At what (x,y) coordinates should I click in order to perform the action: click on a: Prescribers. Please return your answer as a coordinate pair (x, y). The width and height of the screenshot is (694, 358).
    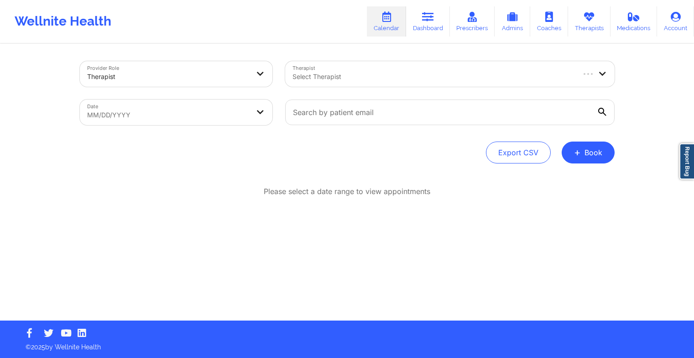
    Looking at the image, I should click on (472, 21).